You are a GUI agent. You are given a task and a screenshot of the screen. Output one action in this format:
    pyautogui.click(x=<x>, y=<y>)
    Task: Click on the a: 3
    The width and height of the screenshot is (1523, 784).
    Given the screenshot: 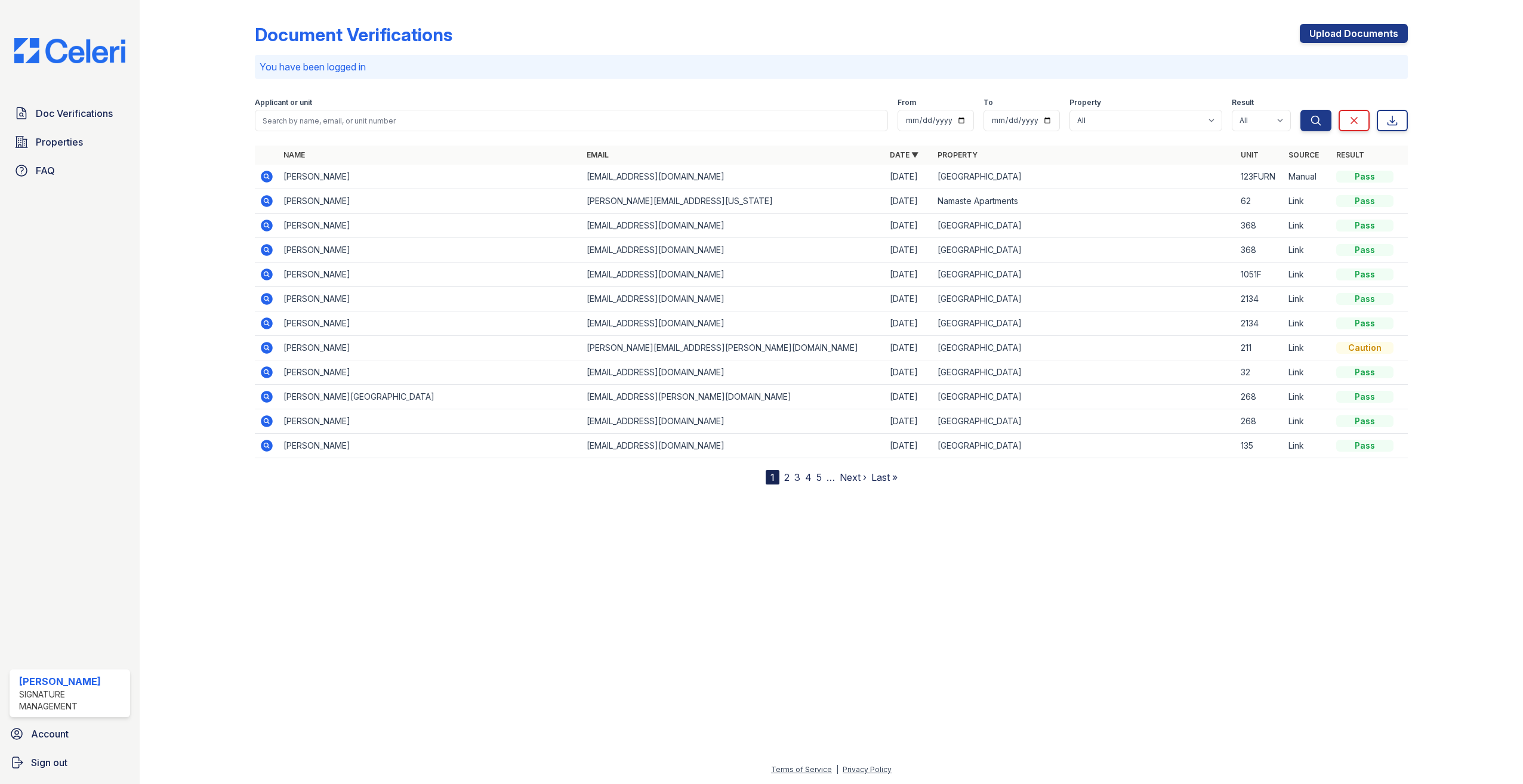 What is the action you would take?
    pyautogui.click(x=797, y=477)
    